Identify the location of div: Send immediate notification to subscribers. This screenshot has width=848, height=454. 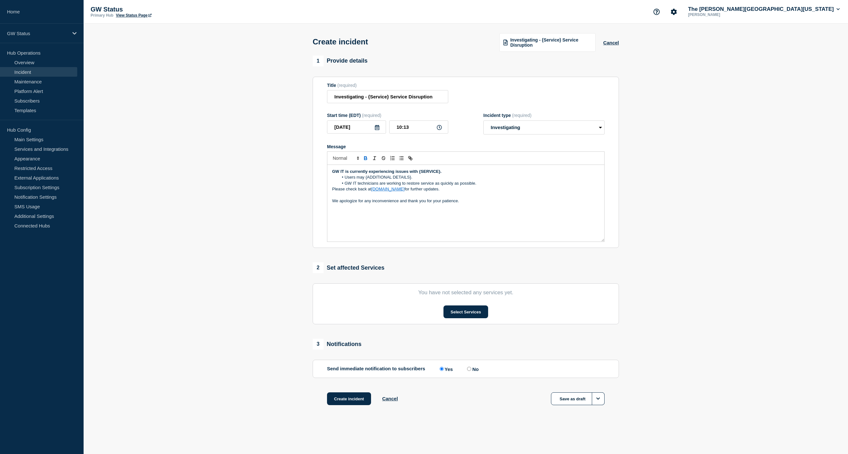
(466, 368).